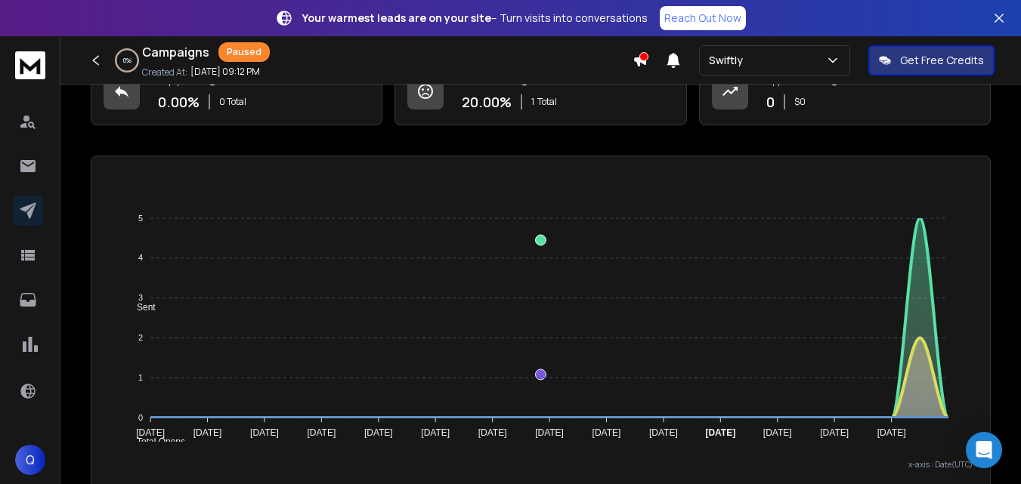  I want to click on p: Swiftly, so click(728, 60).